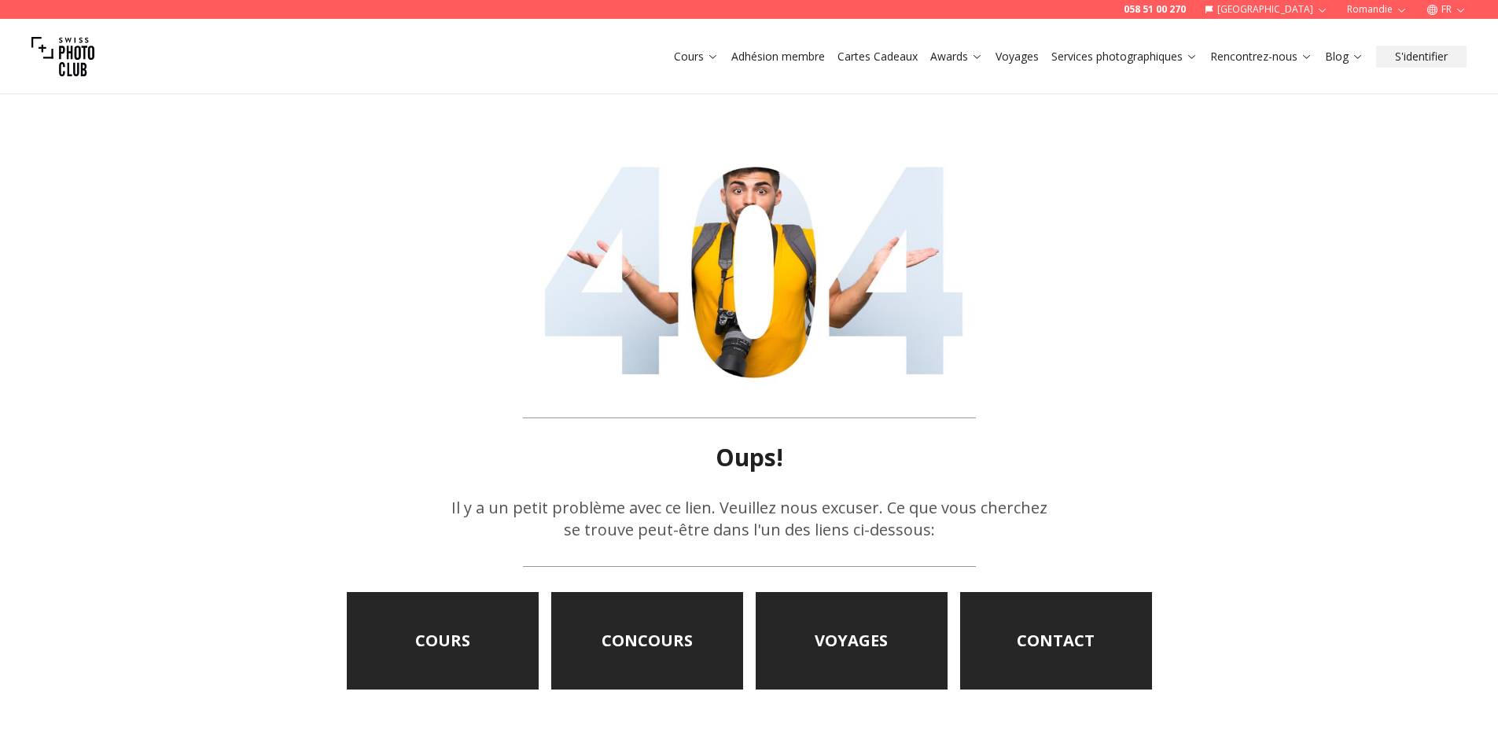  What do you see at coordinates (1261, 57) in the screenshot?
I see `button: Rencontrez-nous` at bounding box center [1261, 57].